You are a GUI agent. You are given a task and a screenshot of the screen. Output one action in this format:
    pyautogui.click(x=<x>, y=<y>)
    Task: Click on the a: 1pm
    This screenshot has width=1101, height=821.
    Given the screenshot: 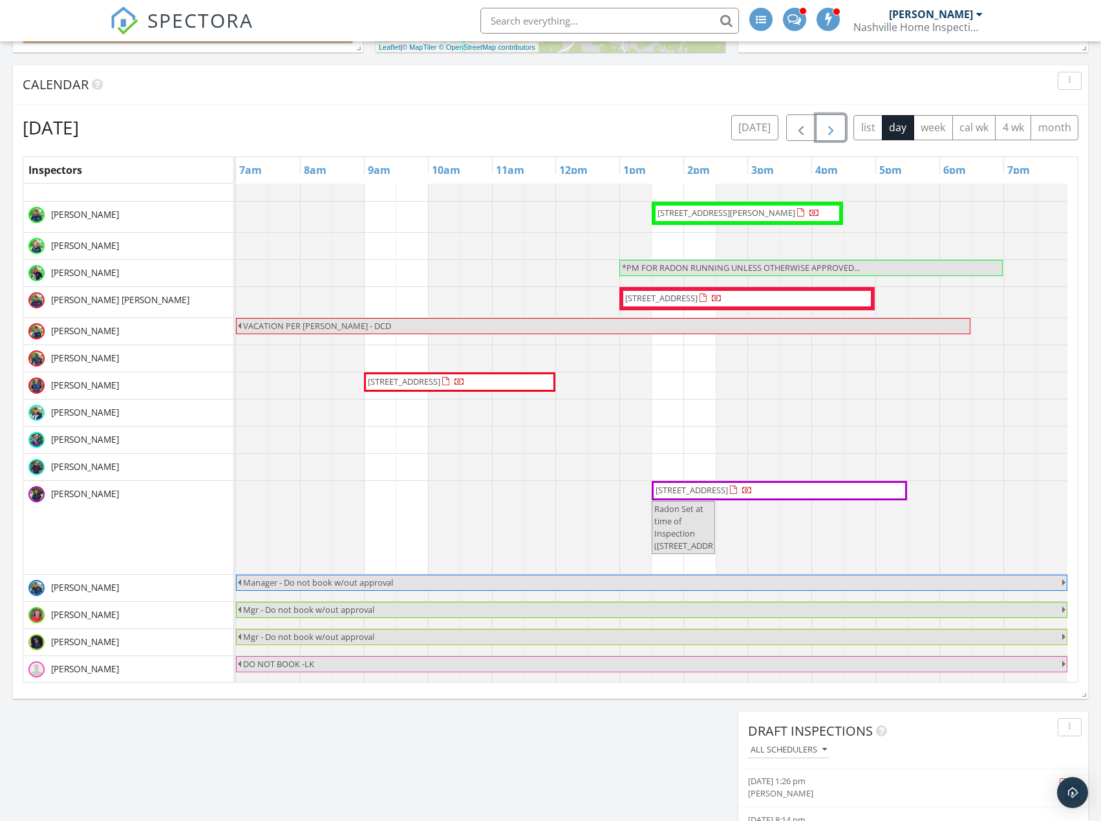 What is the action you would take?
    pyautogui.click(x=634, y=170)
    